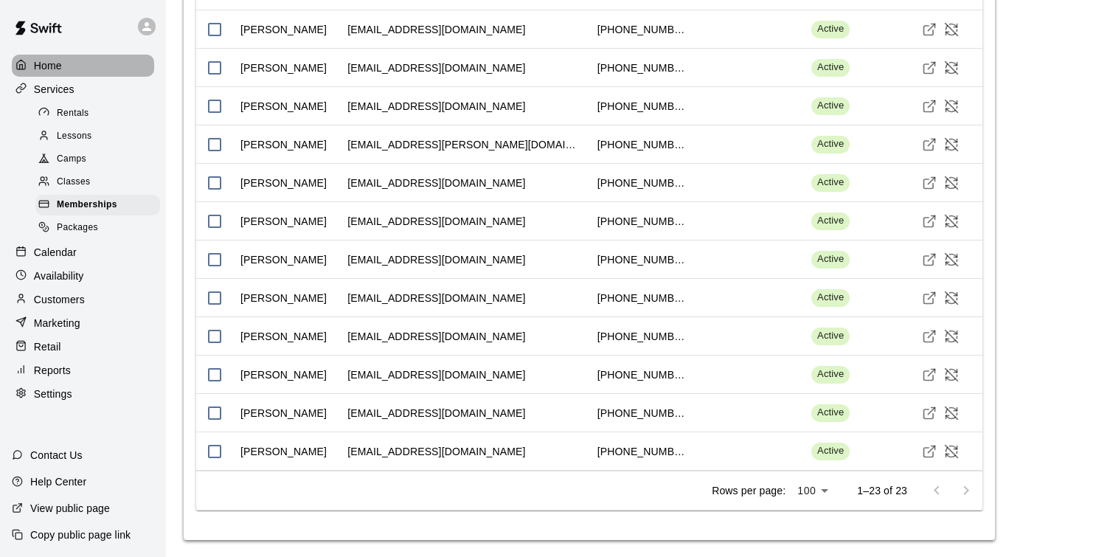 The height and width of the screenshot is (557, 1113). Describe the element at coordinates (83, 89) in the screenshot. I see `a: Services` at that location.